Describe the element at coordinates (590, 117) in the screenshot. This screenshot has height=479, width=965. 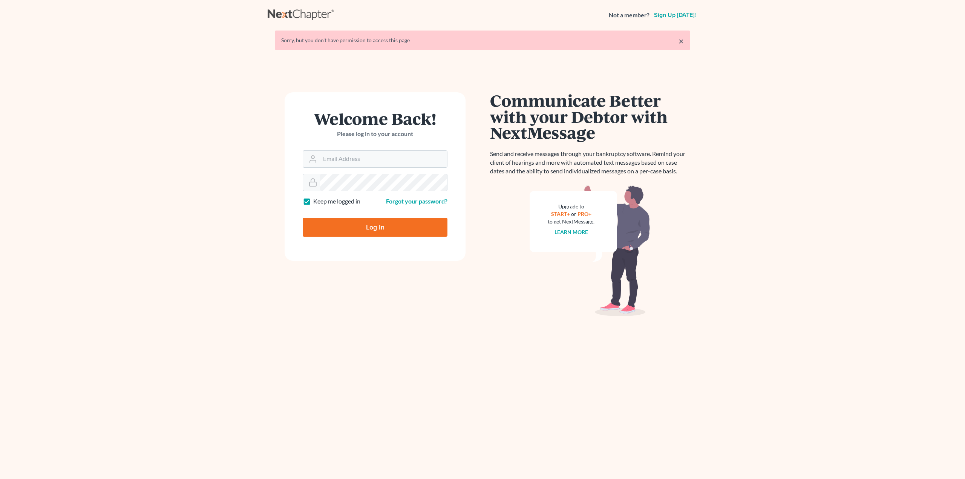
I see `h1: Communicate Better with your Debtor with NextMessage` at that location.